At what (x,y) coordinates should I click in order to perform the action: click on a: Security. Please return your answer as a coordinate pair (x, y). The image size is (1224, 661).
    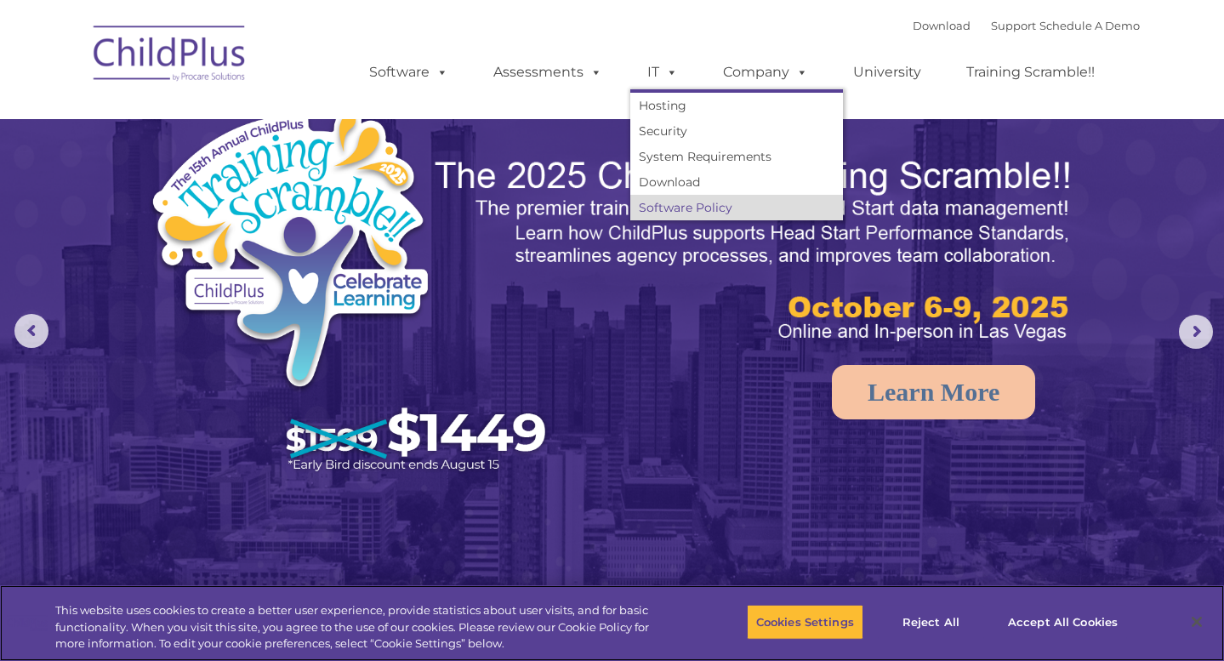
    Looking at the image, I should click on (736, 131).